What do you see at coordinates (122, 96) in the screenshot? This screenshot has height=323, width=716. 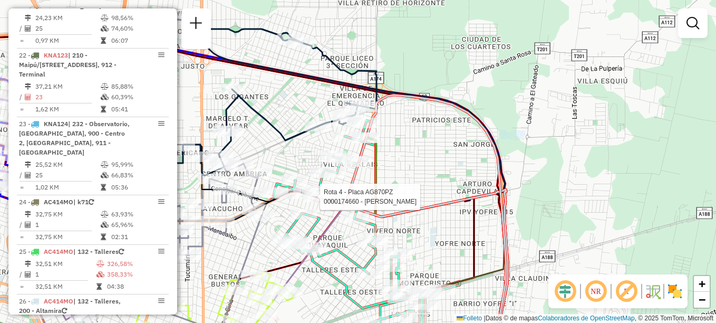 I see `font: 60,39%` at bounding box center [122, 96].